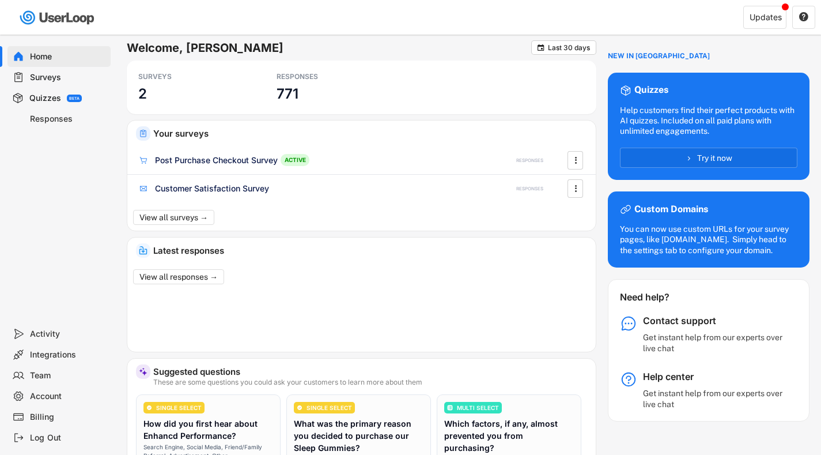  I want to click on img: ListMajor.svg, so click(450, 407).